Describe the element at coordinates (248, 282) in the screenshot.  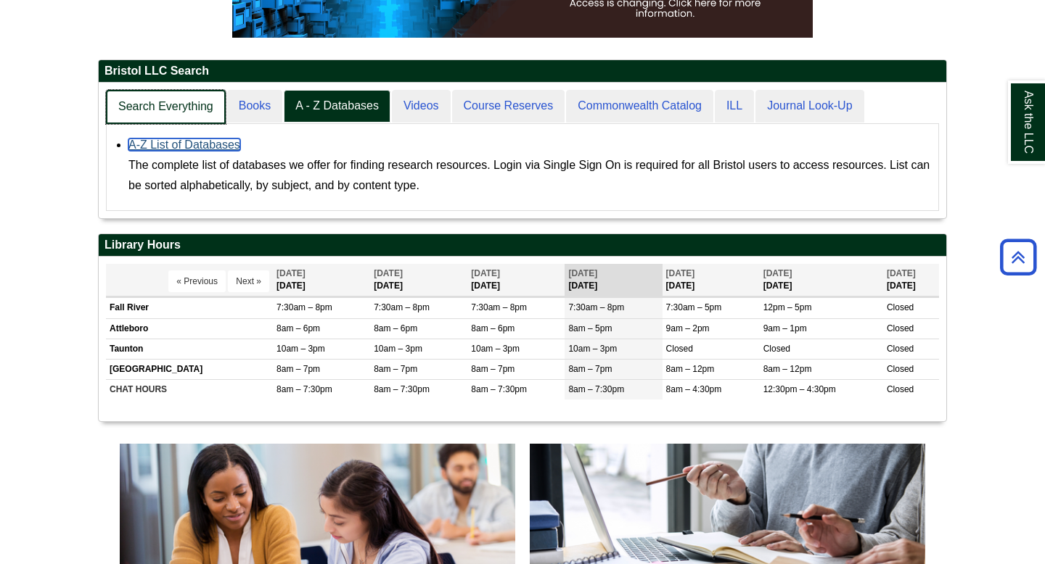
I see `button: Next »` at that location.